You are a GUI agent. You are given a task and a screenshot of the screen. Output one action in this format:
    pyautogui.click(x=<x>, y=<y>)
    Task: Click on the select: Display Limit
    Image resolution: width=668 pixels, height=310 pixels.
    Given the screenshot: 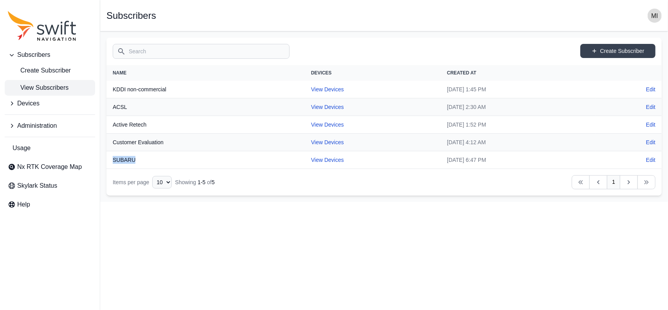 What is the action you would take?
    pyautogui.click(x=162, y=182)
    